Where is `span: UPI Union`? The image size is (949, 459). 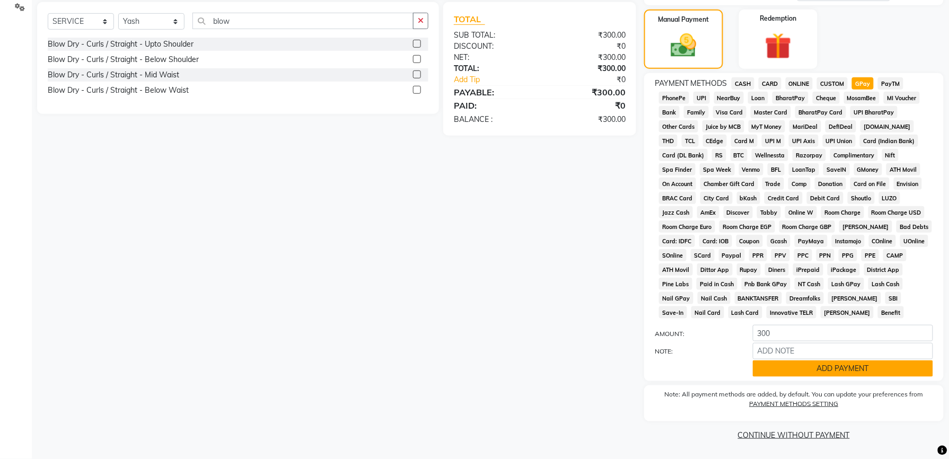 span: UPI Union is located at coordinates (839, 140).